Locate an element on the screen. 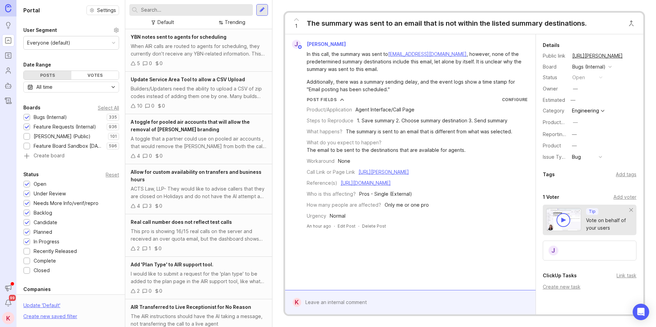 The height and width of the screenshot is (327, 656). div: Date Range is located at coordinates (37, 65).